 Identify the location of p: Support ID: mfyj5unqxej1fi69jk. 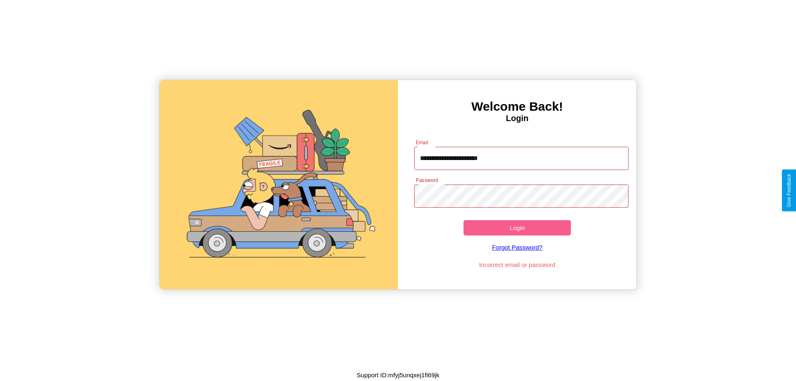
(398, 375).